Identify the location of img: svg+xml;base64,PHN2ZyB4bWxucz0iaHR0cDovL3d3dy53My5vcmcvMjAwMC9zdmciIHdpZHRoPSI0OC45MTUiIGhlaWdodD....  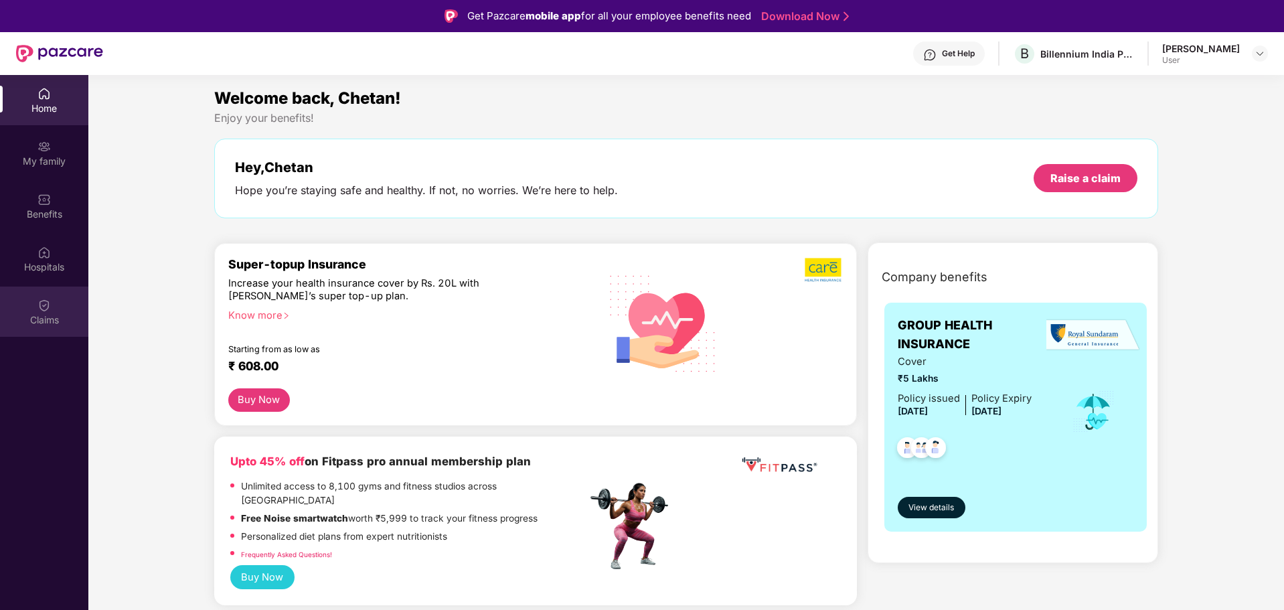
(921, 449).